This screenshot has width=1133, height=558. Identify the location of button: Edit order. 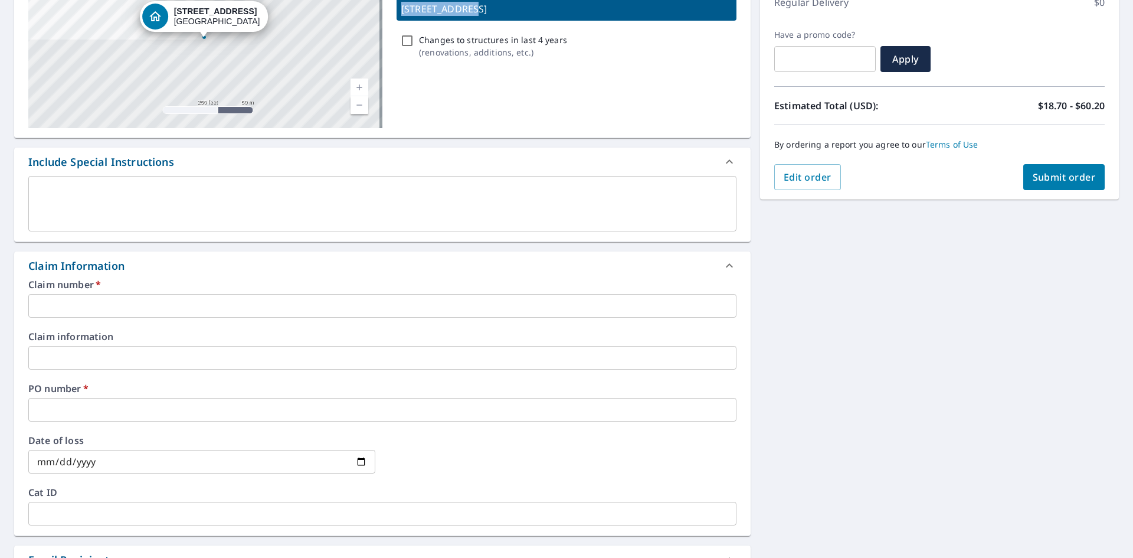
(807, 177).